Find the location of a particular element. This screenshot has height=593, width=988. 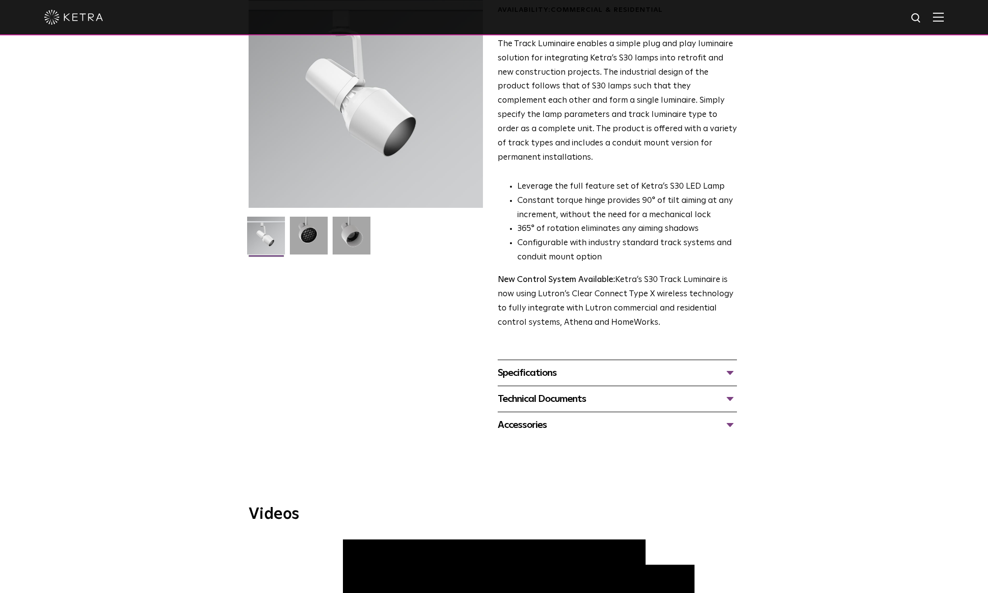

li: Constant torque hinge provides 90° of tilt aiming at any increment, without the need for a mechan... is located at coordinates (627, 208).